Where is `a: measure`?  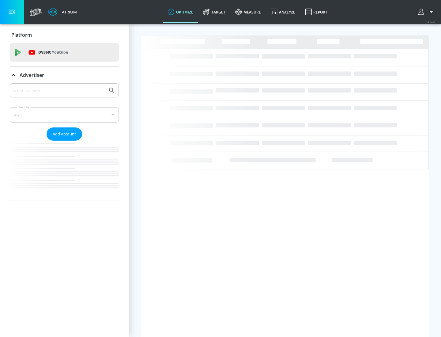
a: measure is located at coordinates (248, 12).